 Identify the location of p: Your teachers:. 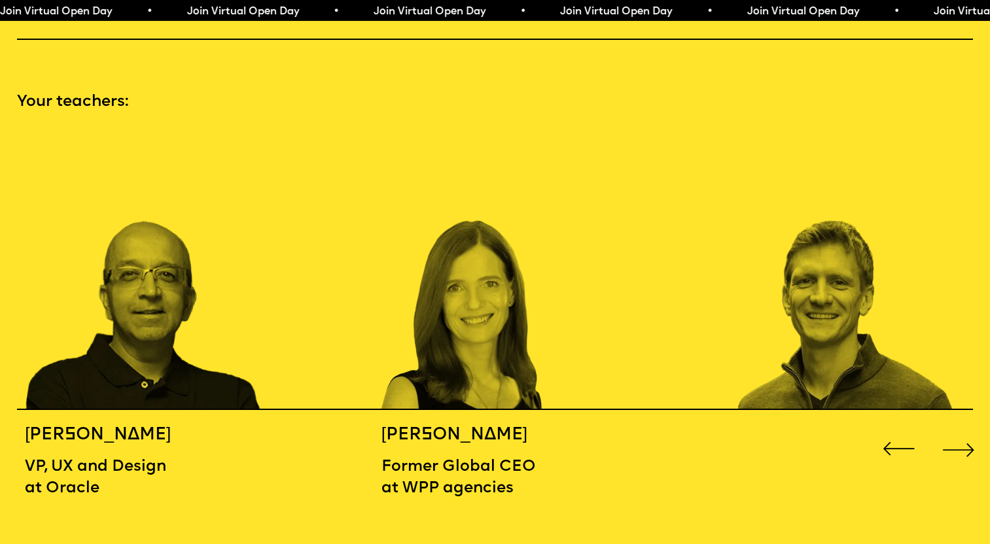
(495, 102).